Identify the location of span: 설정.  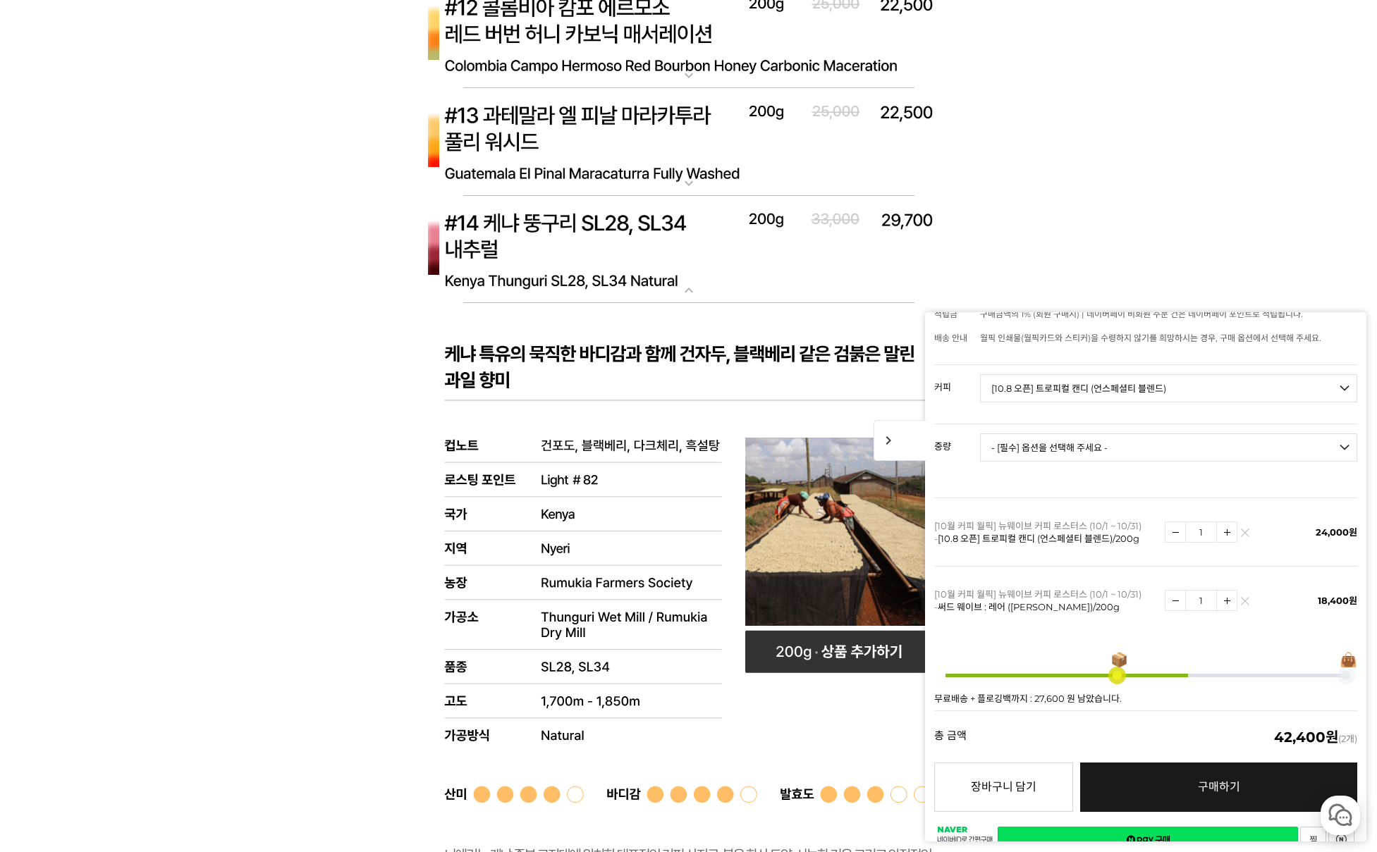
(226, 474).